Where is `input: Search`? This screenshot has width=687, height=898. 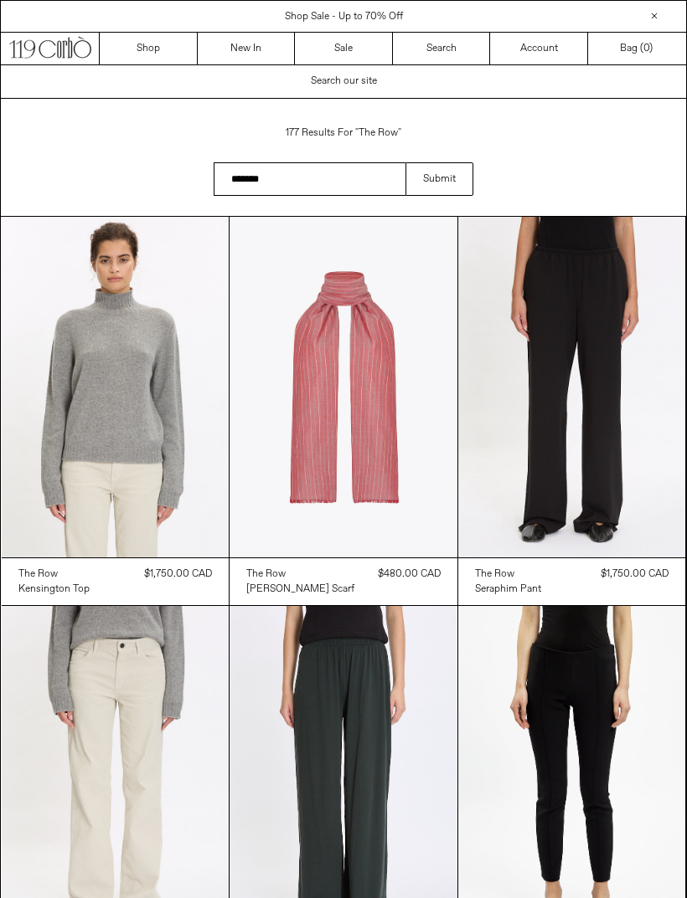
input: Search is located at coordinates (309, 179).